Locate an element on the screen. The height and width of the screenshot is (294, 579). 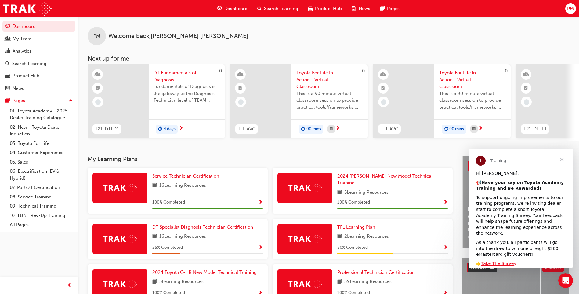
span: T21-DTEL1 is located at coordinates (535, 129).